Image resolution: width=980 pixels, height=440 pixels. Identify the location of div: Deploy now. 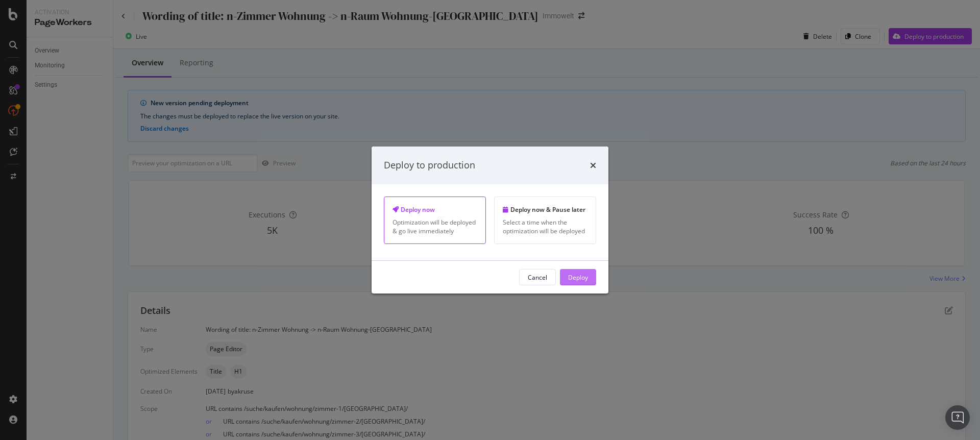
(435, 209).